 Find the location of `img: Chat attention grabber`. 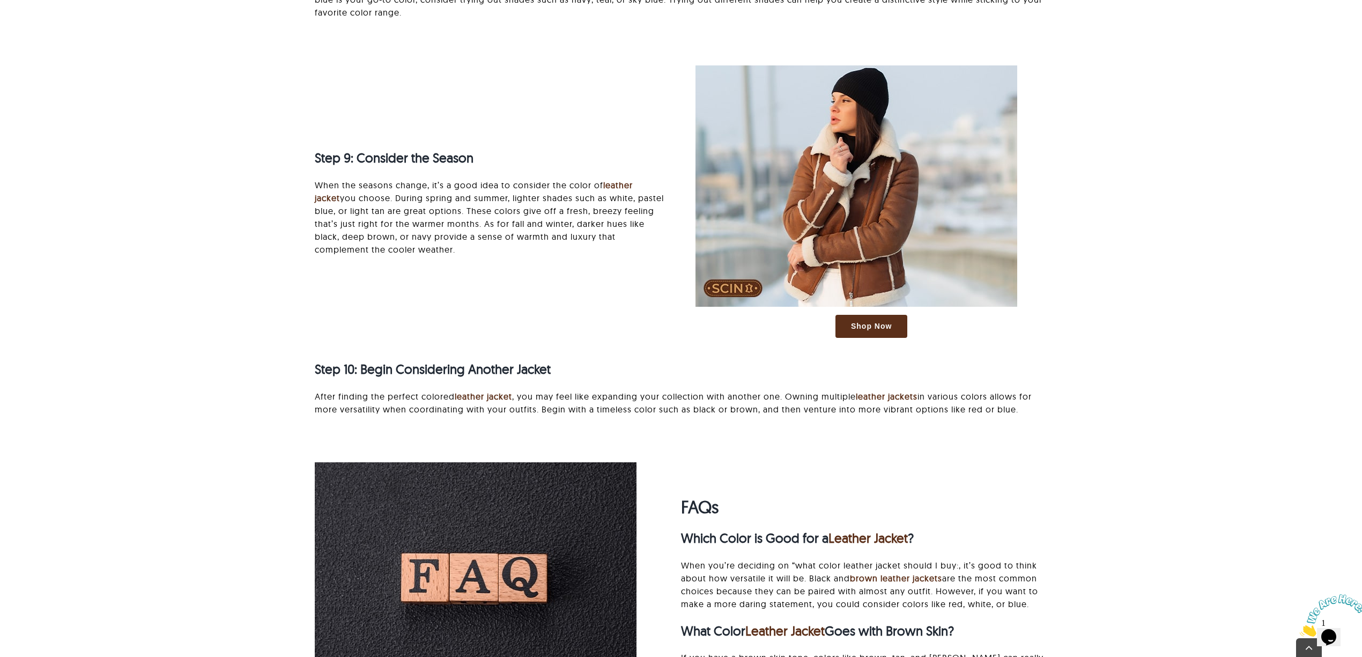

img: Chat attention grabber is located at coordinates (38, 25).